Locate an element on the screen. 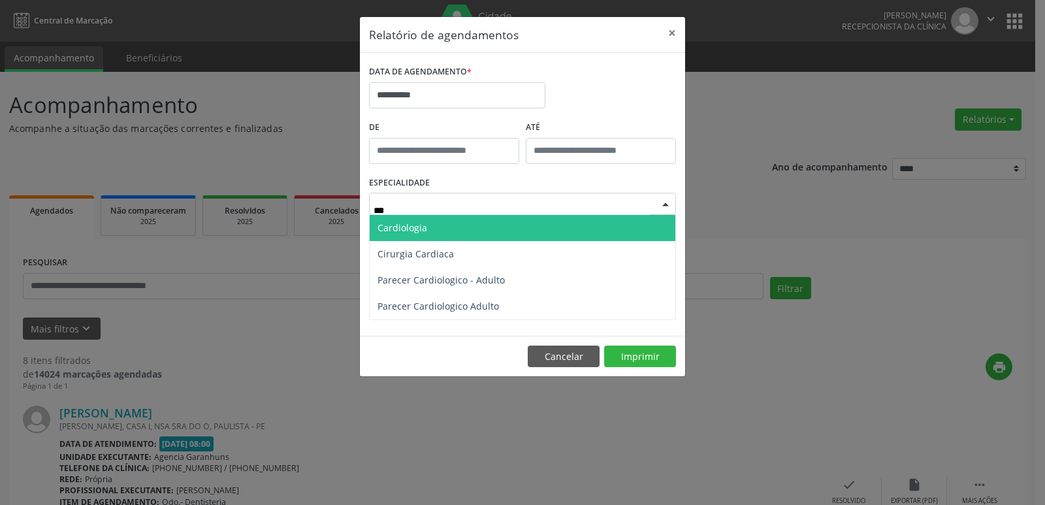 The height and width of the screenshot is (505, 1045). span: Cardiologia is located at coordinates (402, 227).